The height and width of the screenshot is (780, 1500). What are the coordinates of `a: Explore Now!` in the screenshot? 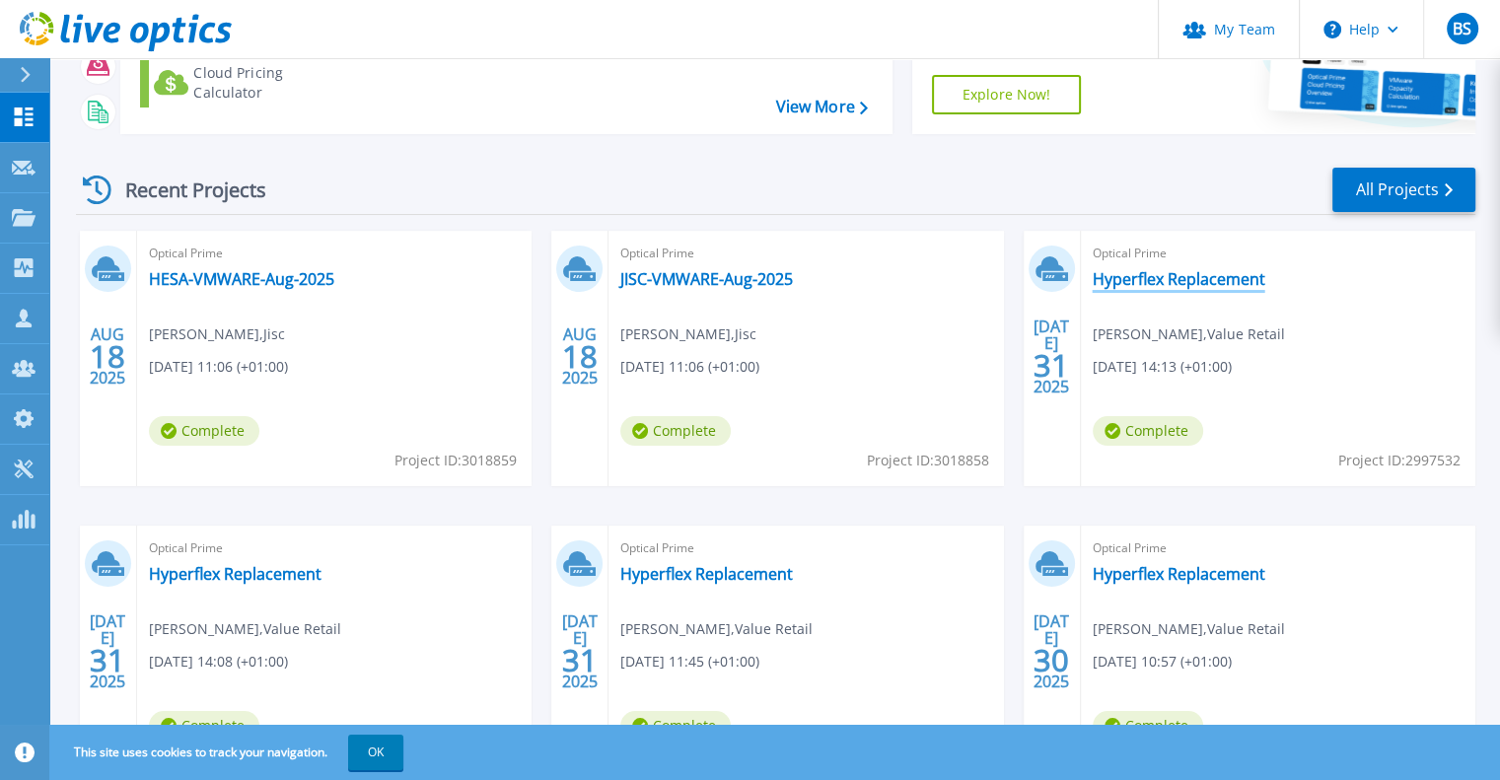 It's located at (1007, 95).